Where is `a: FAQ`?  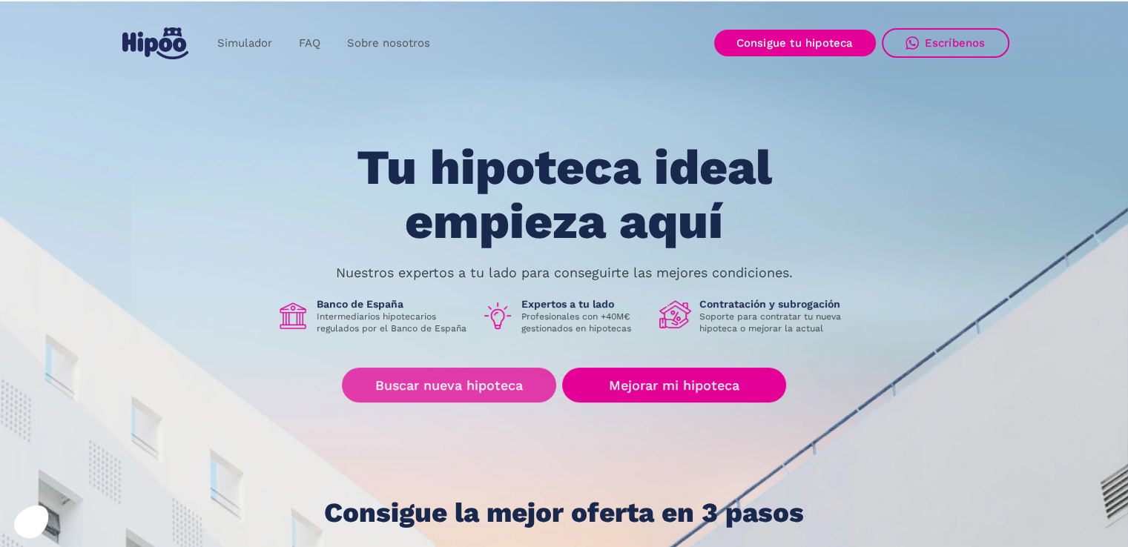 a: FAQ is located at coordinates (309, 43).